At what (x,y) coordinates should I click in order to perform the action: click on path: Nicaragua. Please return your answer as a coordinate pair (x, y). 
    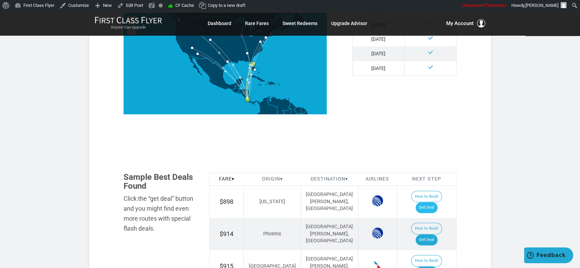
    Looking at the image, I should click on (245, 94).